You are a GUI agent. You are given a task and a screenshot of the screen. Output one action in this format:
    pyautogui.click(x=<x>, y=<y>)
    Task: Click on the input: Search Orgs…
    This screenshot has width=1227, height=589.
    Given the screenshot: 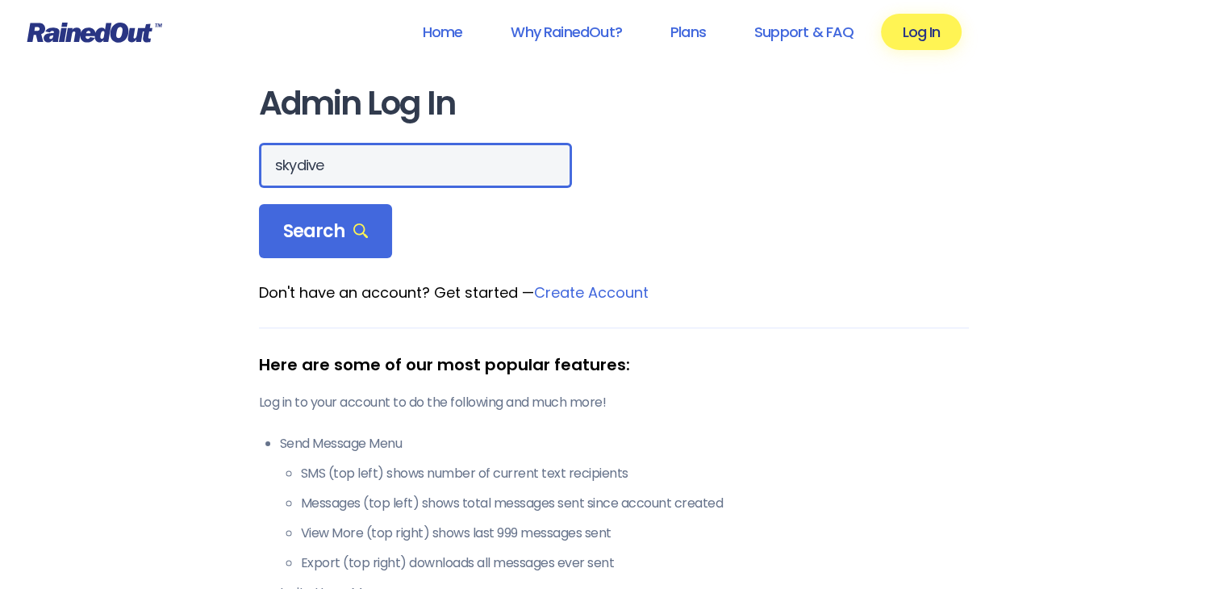 What is the action you would take?
    pyautogui.click(x=415, y=165)
    